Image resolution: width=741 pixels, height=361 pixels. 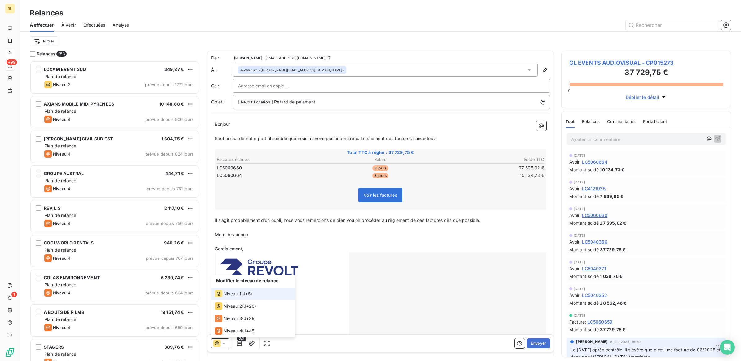 What do you see at coordinates (44, 41) in the screenshot?
I see `button: Filtrer` at bounding box center [44, 41].